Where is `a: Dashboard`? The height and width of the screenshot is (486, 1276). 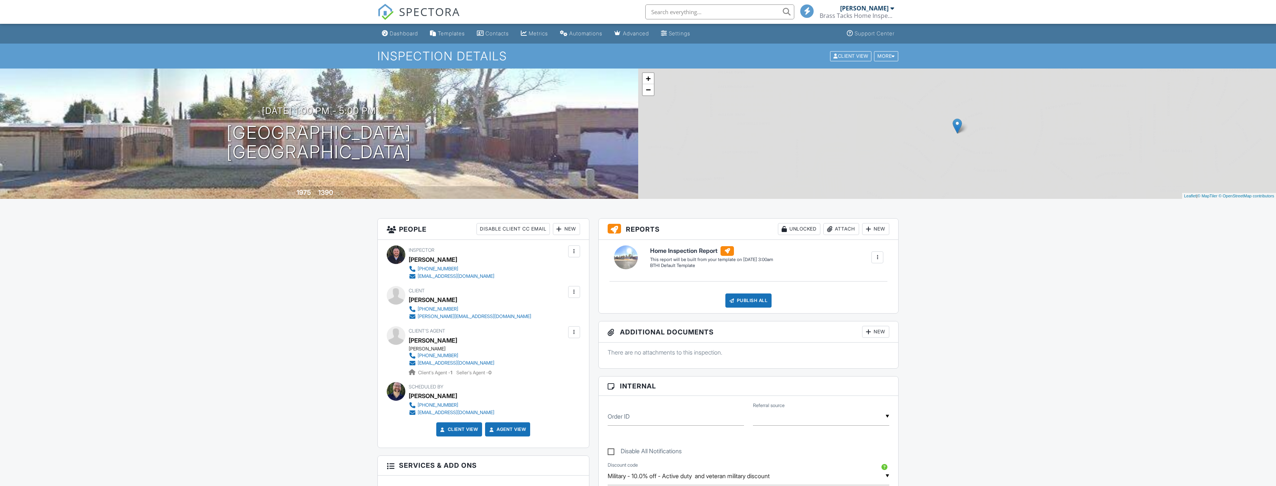
a: Dashboard is located at coordinates (400, 34).